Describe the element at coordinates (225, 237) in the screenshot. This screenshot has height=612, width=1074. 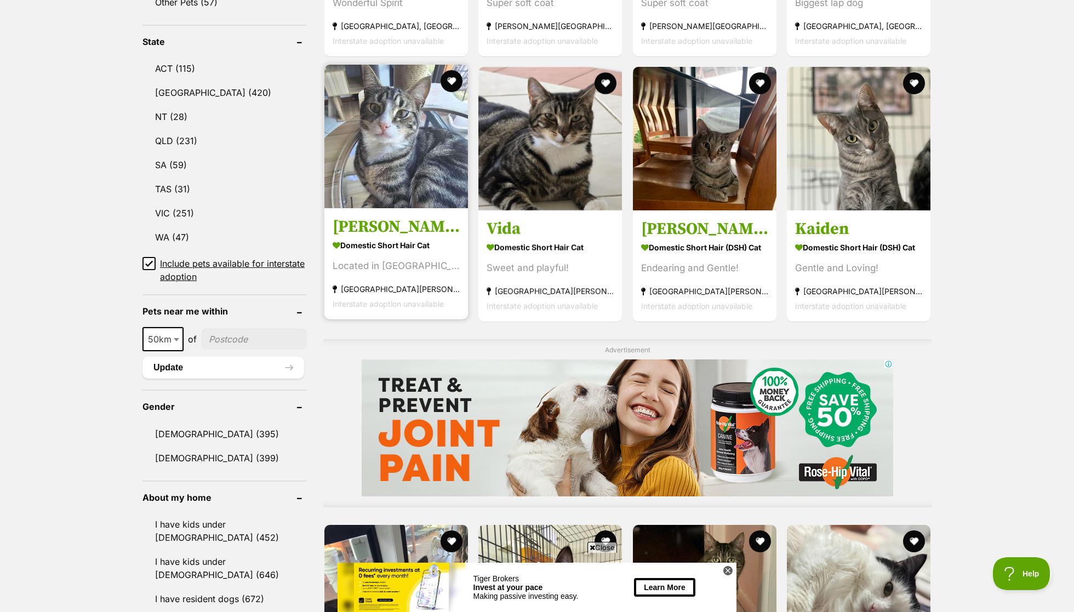
I see `a: WA (47)` at that location.